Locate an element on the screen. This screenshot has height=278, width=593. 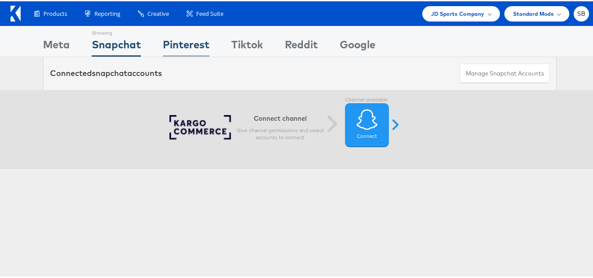
span: Creative is located at coordinates (158, 12).